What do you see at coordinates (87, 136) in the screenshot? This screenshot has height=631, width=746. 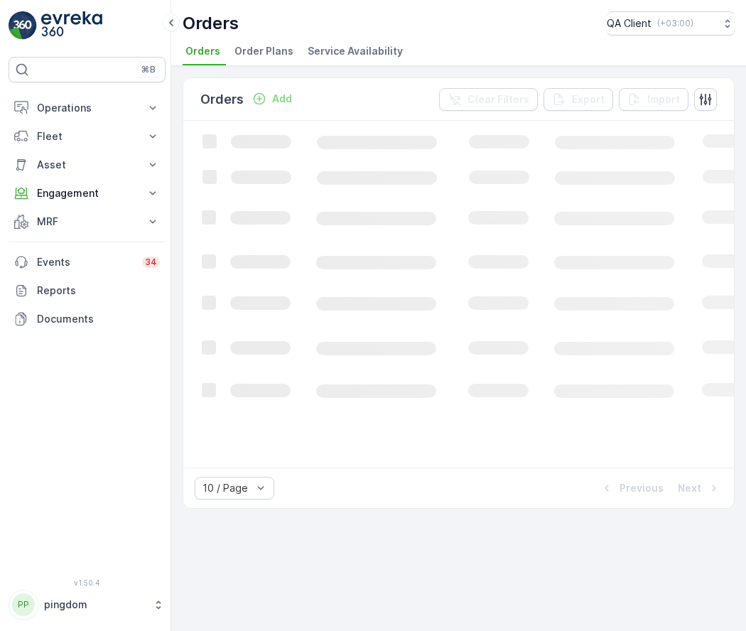 I see `p: Fleet` at bounding box center [87, 136].